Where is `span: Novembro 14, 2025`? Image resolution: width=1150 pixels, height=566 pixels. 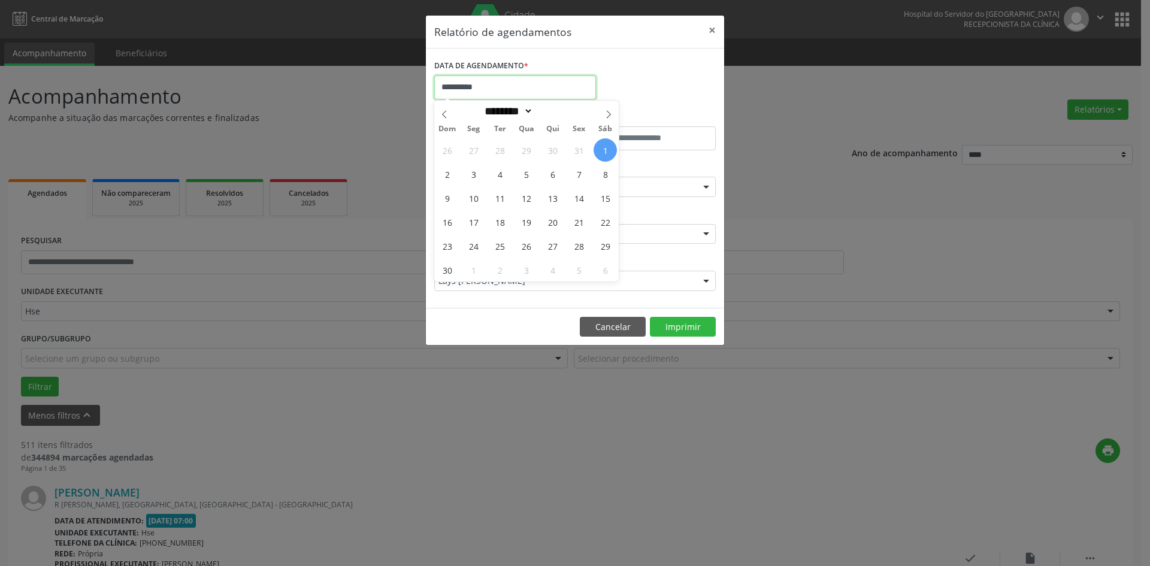
span: Novembro 14, 2025 is located at coordinates (579, 198).